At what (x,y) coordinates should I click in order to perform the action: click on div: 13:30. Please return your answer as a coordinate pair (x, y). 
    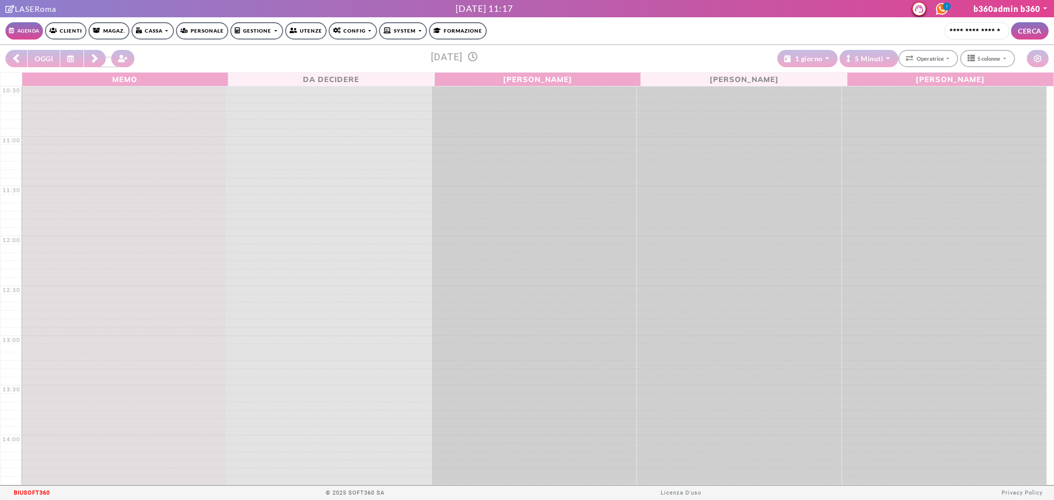
    Looking at the image, I should click on (11, 390).